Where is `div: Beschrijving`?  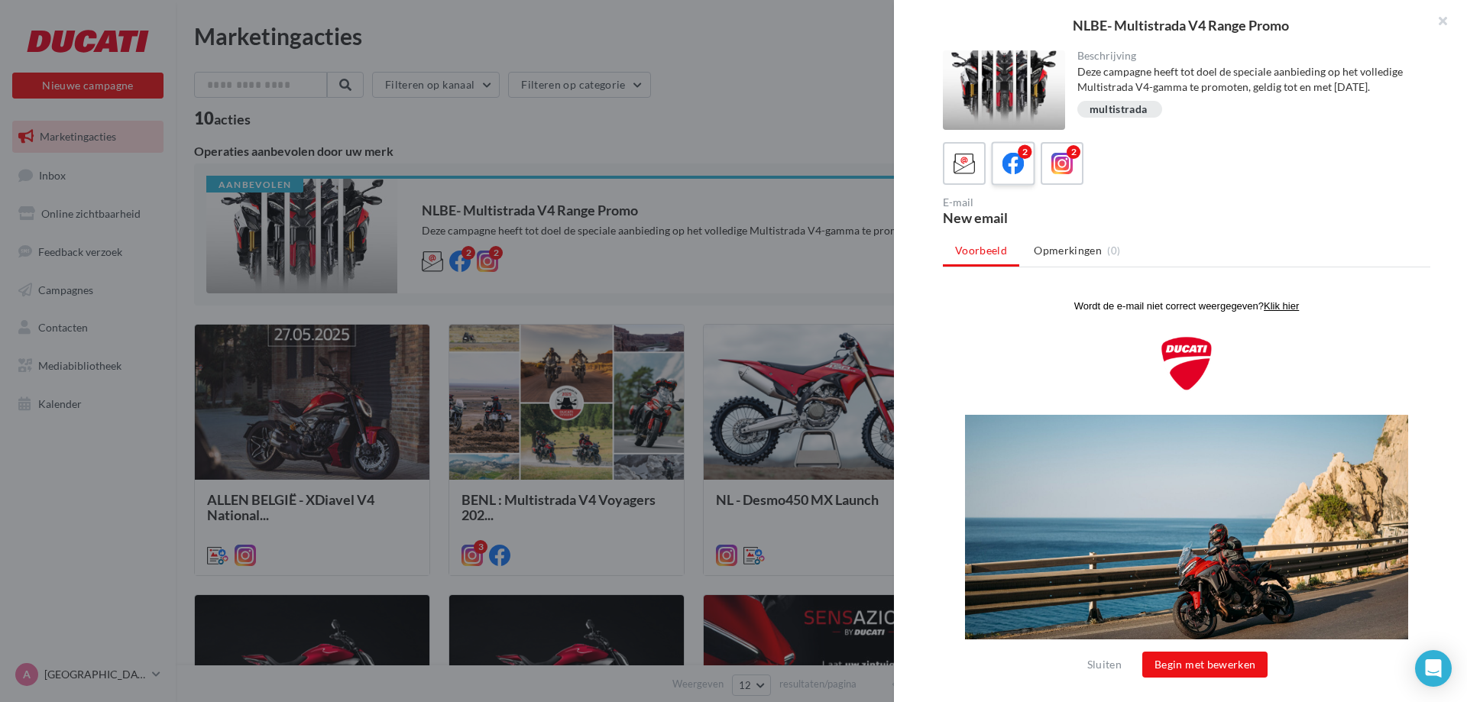
div: Beschrijving is located at coordinates (1248, 56).